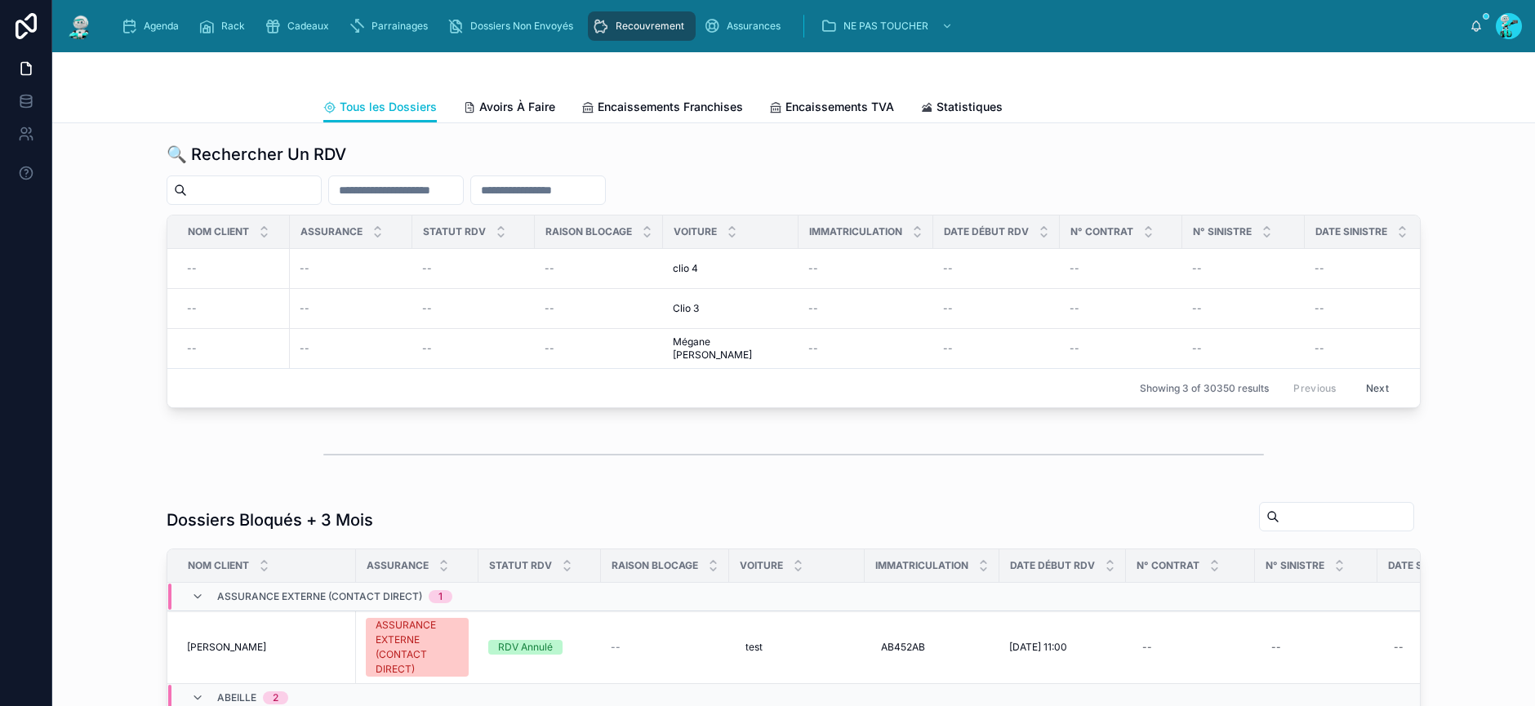 The image size is (1535, 706). Describe the element at coordinates (839, 107) in the screenshot. I see `span: Encaissements TVA` at that location.